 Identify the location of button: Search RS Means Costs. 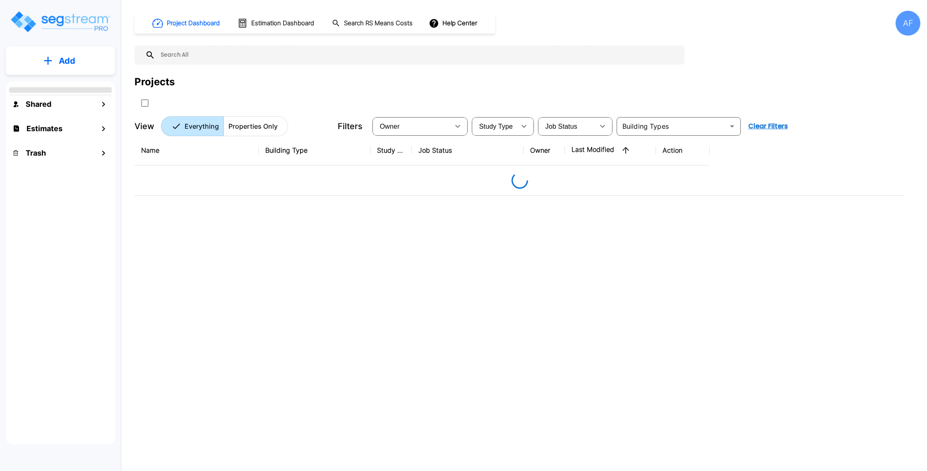
(373, 23).